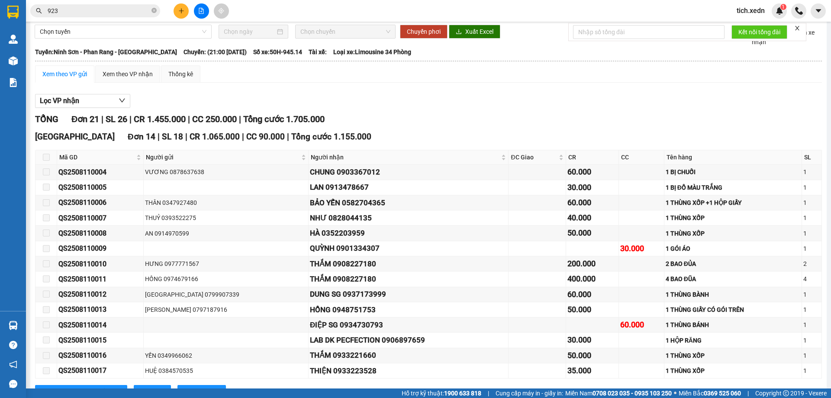  I want to click on input: Nhập số tổng đài, so click(649, 32).